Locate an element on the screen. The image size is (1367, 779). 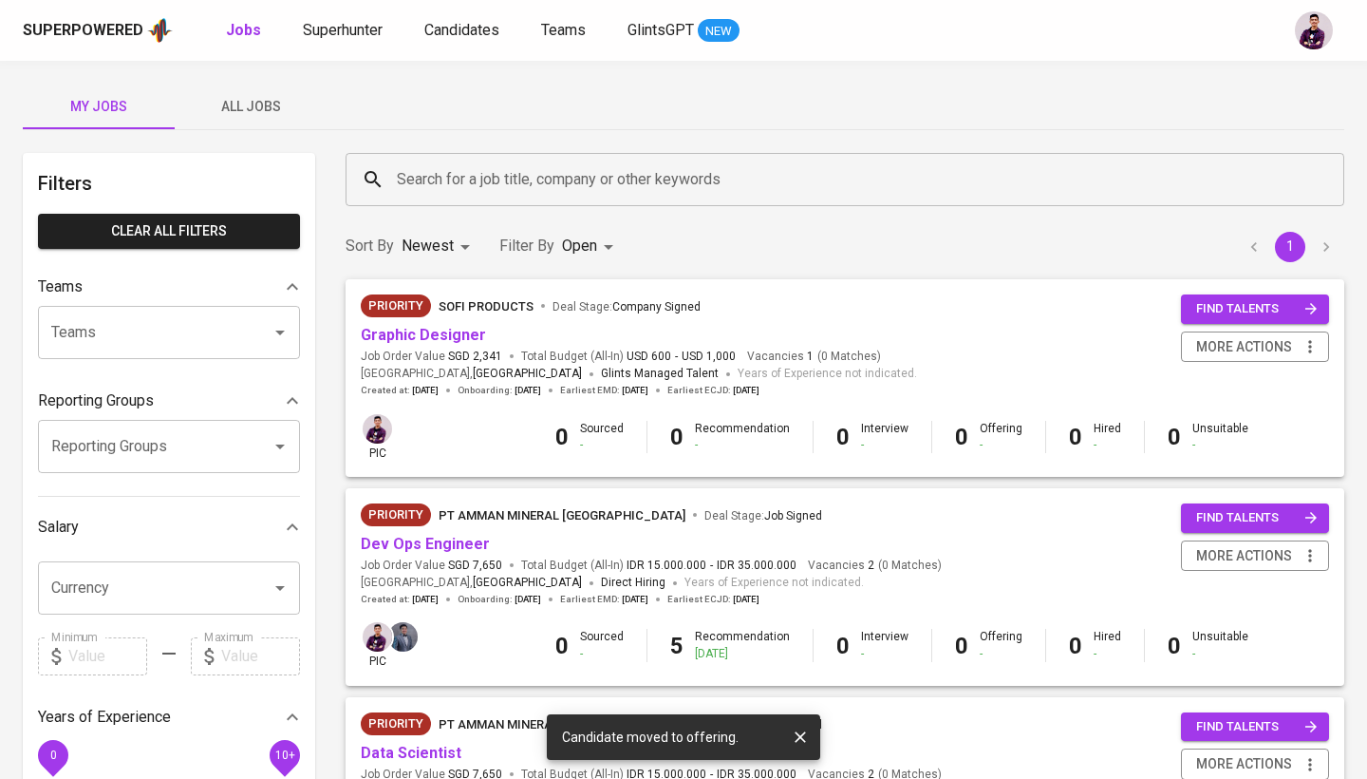
a: Jobs is located at coordinates (245, 30).